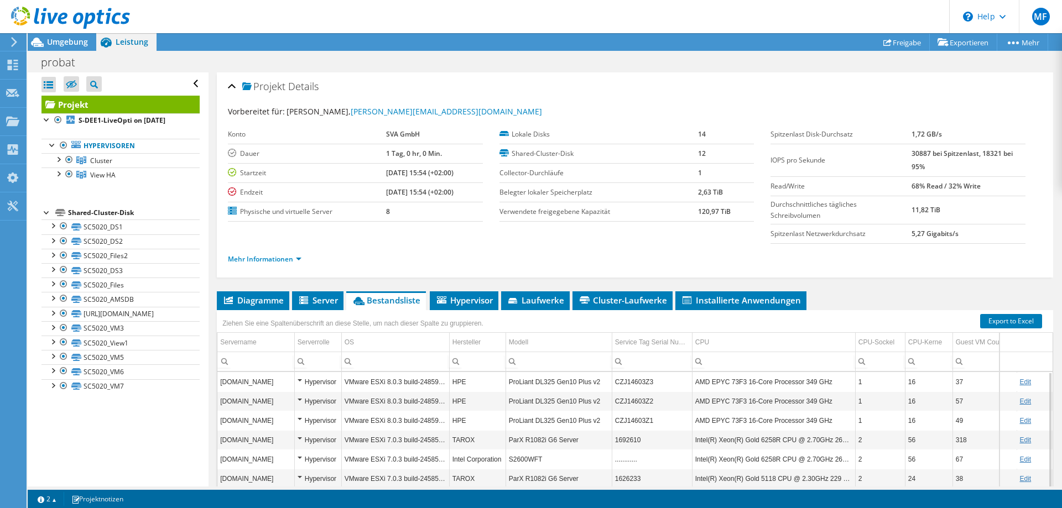 Image resolution: width=1062 pixels, height=508 pixels. Describe the element at coordinates (651, 401) in the screenshot. I see `td: Column Service Tag Serial Number, Value CZJ14603Z2` at that location.